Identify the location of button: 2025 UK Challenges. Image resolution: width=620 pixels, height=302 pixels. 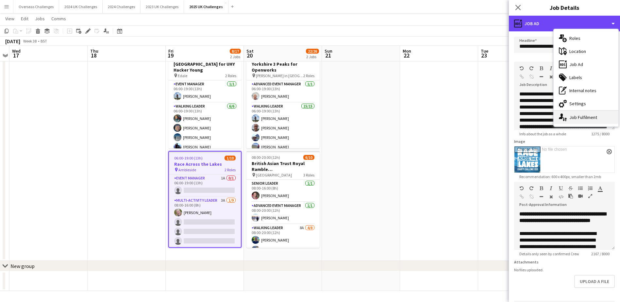
(206, 7).